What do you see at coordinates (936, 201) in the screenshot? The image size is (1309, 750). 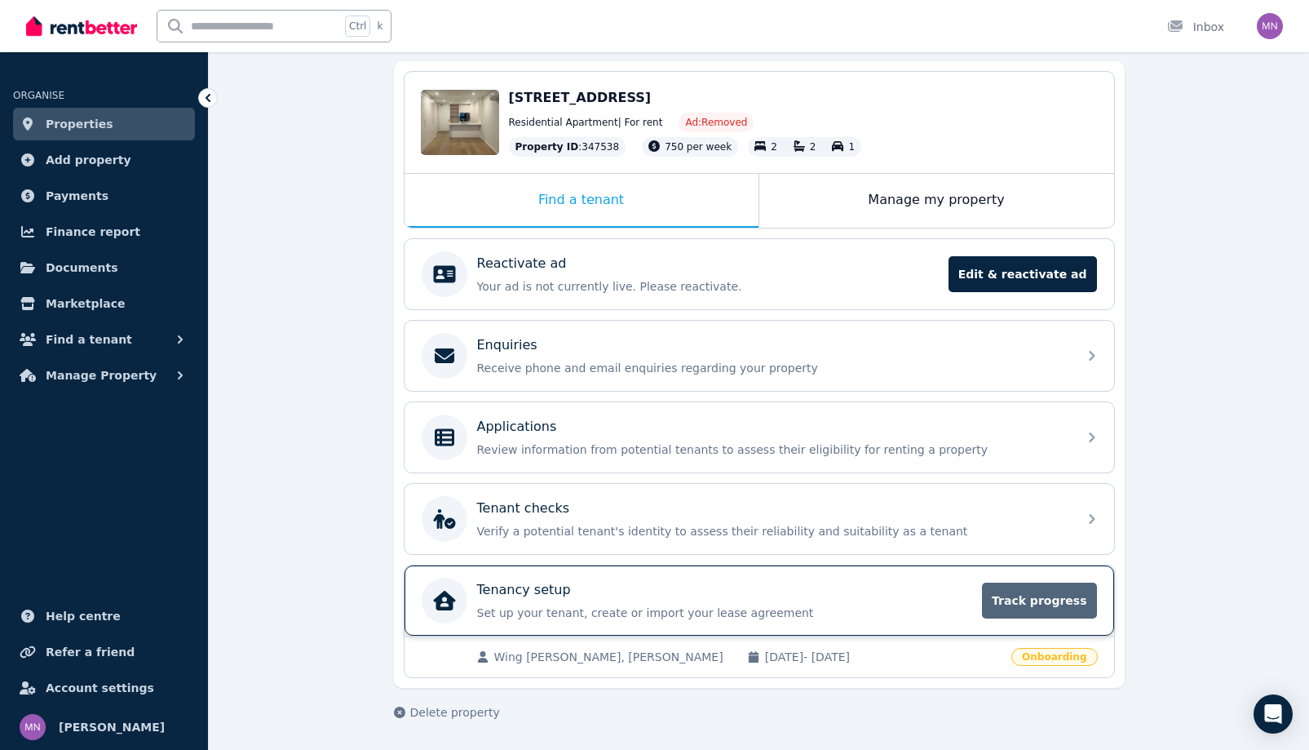 I see `div: Manage my property` at bounding box center [936, 201].